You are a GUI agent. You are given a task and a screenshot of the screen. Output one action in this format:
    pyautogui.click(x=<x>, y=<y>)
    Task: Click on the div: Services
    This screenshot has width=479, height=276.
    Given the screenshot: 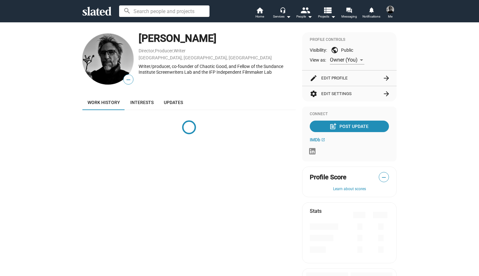 What is the action you would take?
    pyautogui.click(x=282, y=17)
    